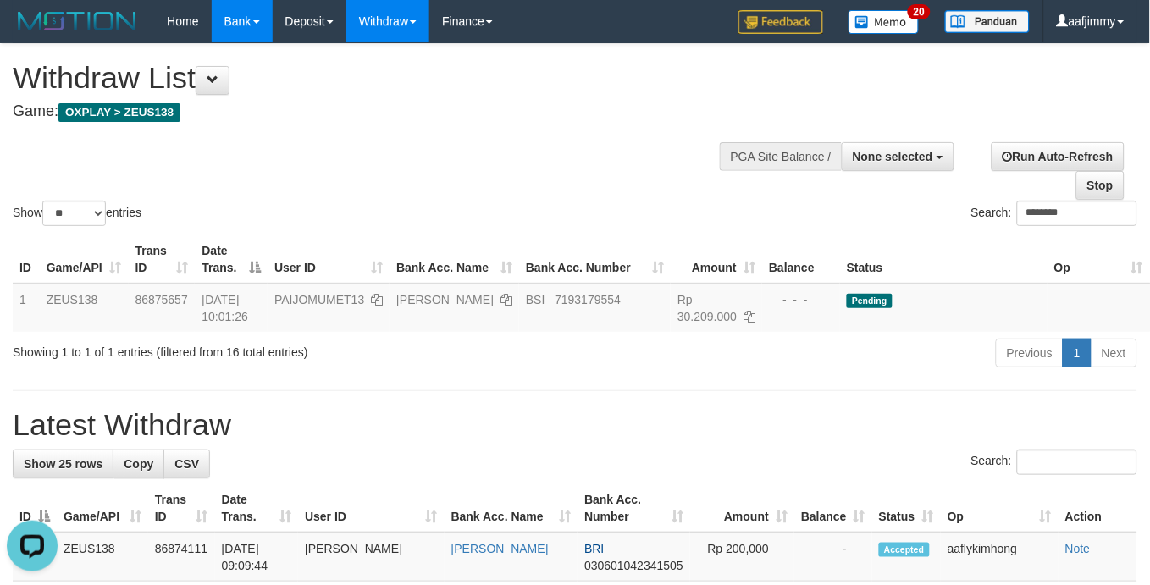 The width and height of the screenshot is (1150, 585). I want to click on th: Status, so click(943, 259).